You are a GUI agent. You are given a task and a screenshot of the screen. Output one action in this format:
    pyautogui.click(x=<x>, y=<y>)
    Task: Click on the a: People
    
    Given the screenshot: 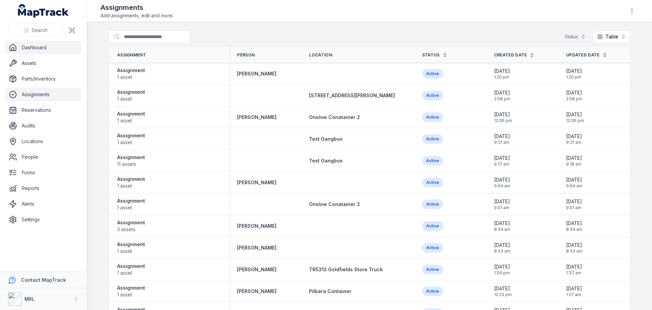 What is the action you would take?
    pyautogui.click(x=43, y=157)
    